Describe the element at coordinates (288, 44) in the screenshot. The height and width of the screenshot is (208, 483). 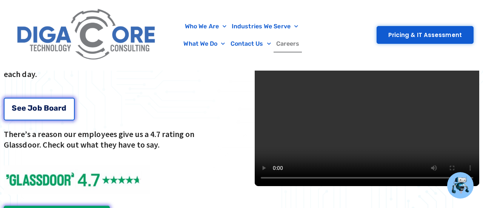
I see `a: Careers` at that location.